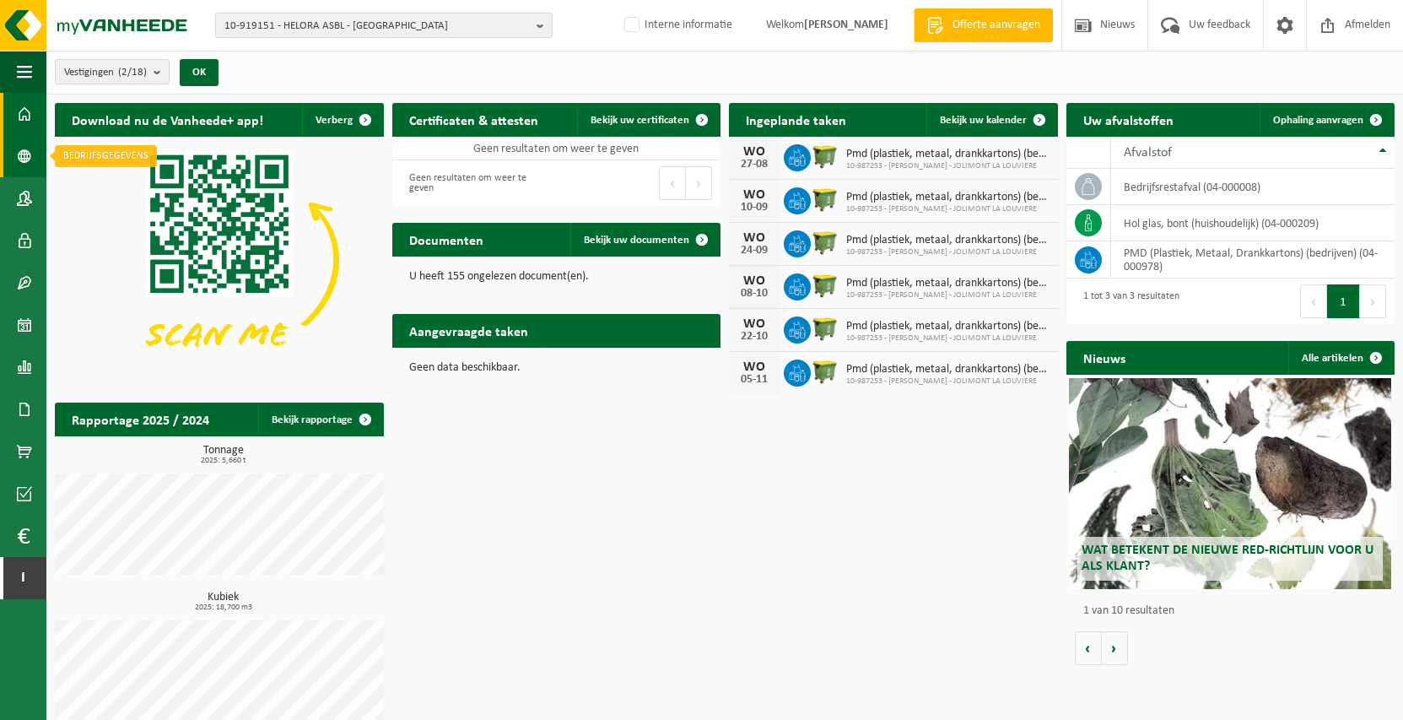 The height and width of the screenshot is (720, 1403). What do you see at coordinates (1235, 611) in the screenshot?
I see `p: 1 van 10 resultaten` at bounding box center [1235, 611].